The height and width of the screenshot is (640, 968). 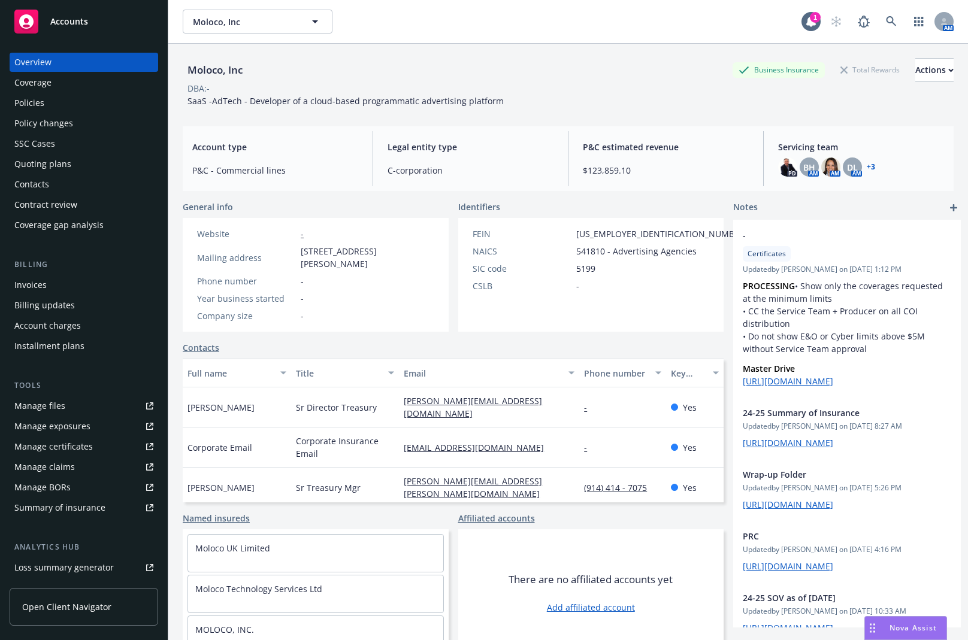 I want to click on div: Tools, so click(x=84, y=386).